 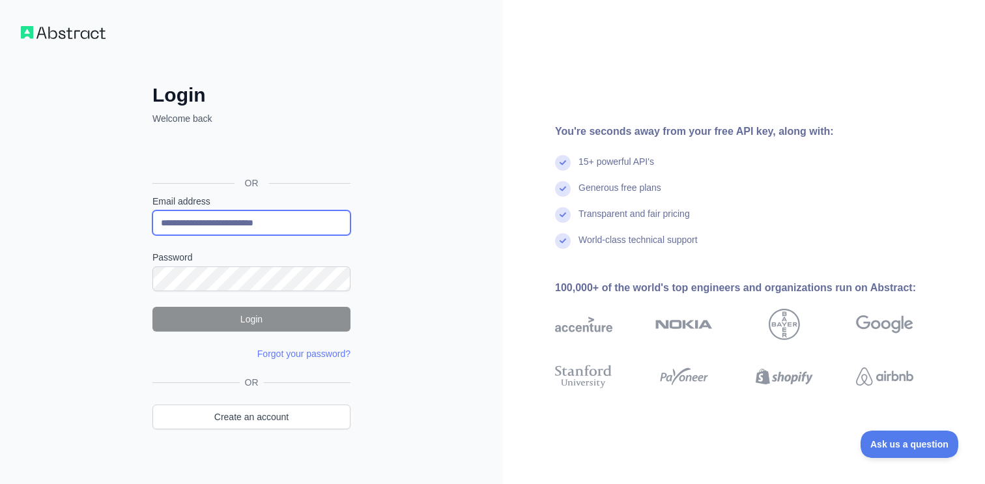 What do you see at coordinates (583, 324) in the screenshot?
I see `img: accenture` at bounding box center [583, 324].